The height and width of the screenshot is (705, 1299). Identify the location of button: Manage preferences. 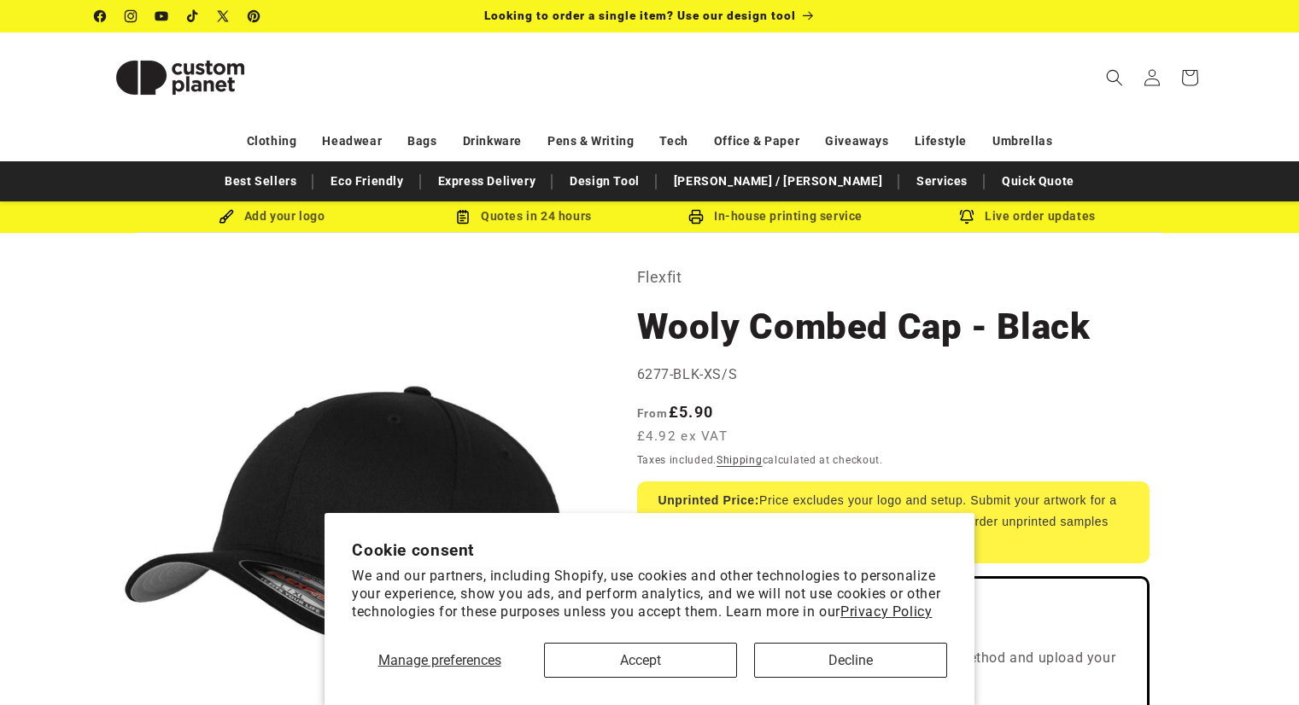
(439, 660).